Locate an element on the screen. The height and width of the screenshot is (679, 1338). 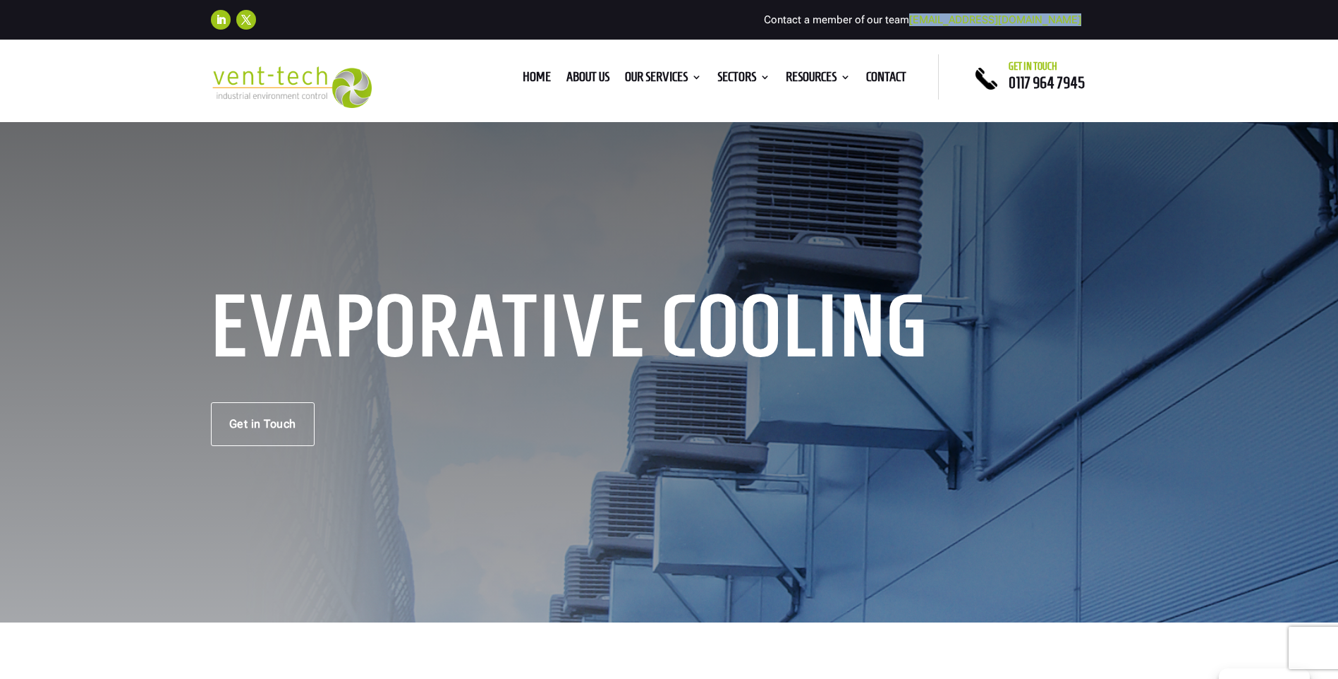
a: Follow on LinkedIn is located at coordinates (221, 20).